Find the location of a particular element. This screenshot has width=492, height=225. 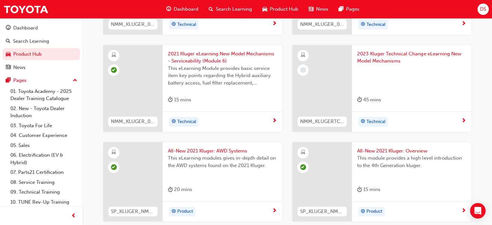

div: Search Learning is located at coordinates (31, 41).